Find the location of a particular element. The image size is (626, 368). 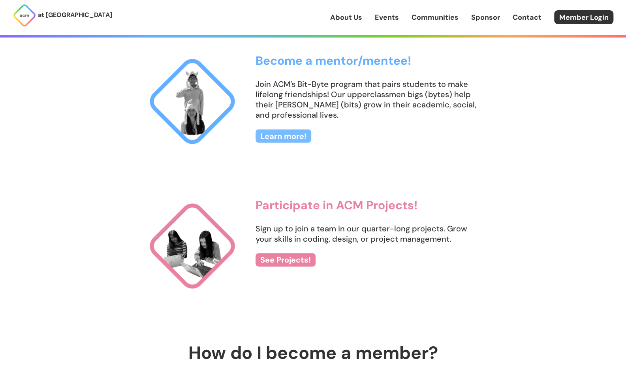

a: Member Login is located at coordinates (584, 17).